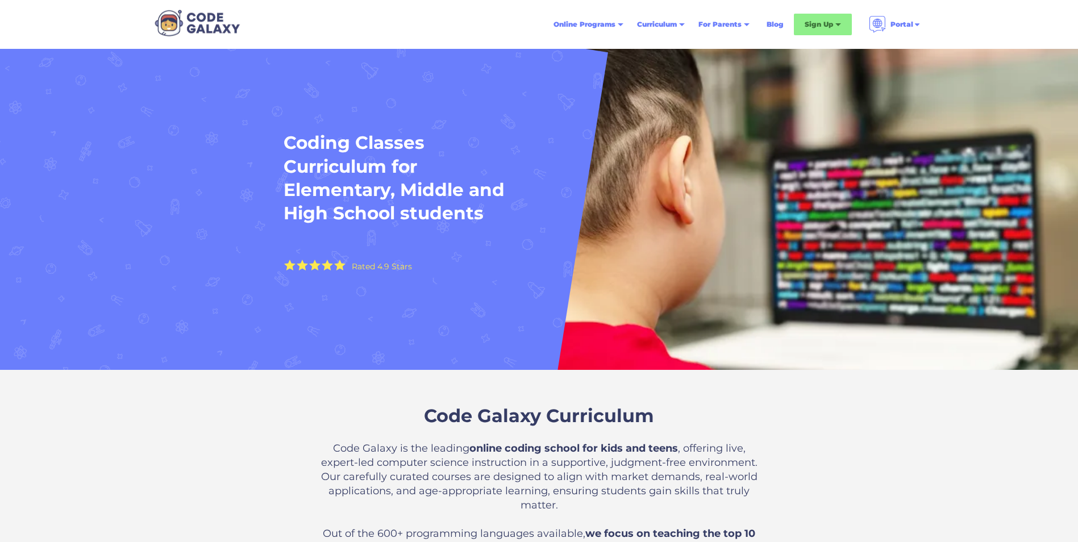 The height and width of the screenshot is (542, 1078). What do you see at coordinates (657, 24) in the screenshot?
I see `div: Curriculum` at bounding box center [657, 24].